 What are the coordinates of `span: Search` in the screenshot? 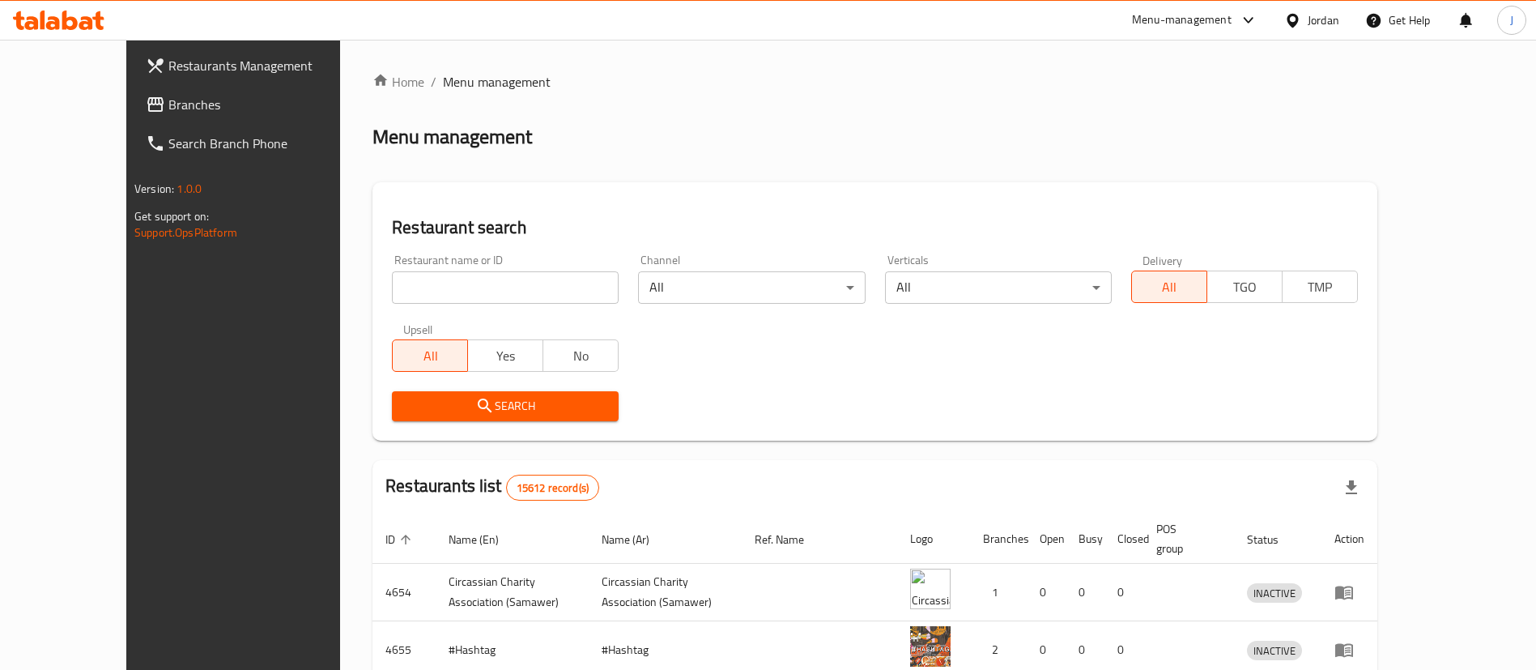 It's located at (505, 406).